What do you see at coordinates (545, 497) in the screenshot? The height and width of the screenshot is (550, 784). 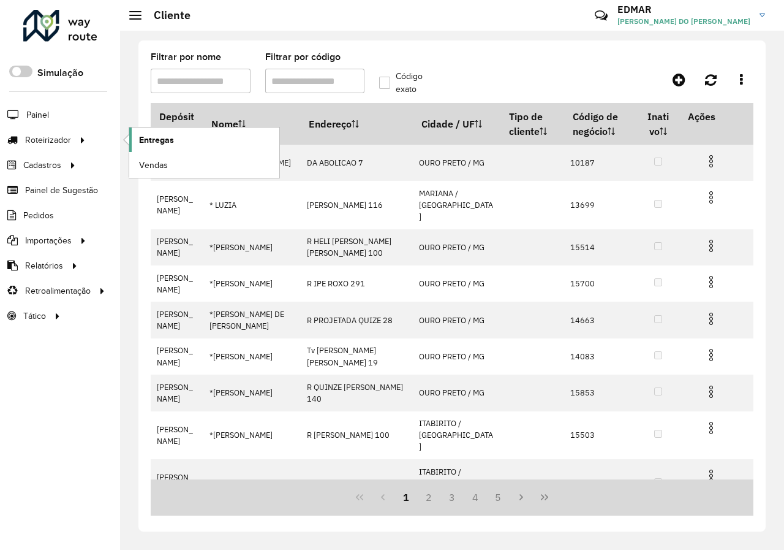 I see `button: Last Page` at bounding box center [545, 497].